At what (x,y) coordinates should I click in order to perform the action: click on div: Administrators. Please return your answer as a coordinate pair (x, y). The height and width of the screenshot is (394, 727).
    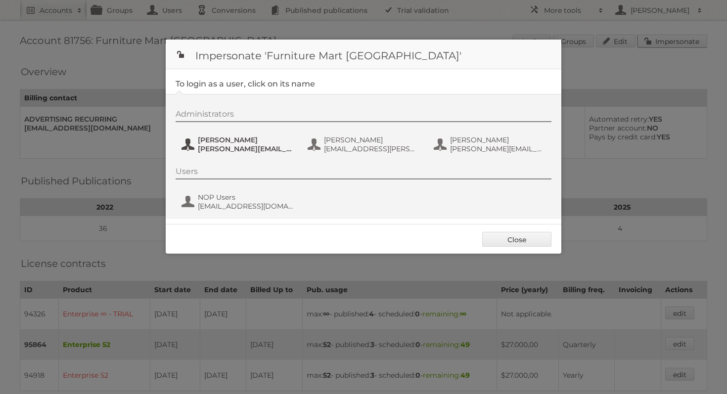
    Looking at the image, I should click on (364, 116).